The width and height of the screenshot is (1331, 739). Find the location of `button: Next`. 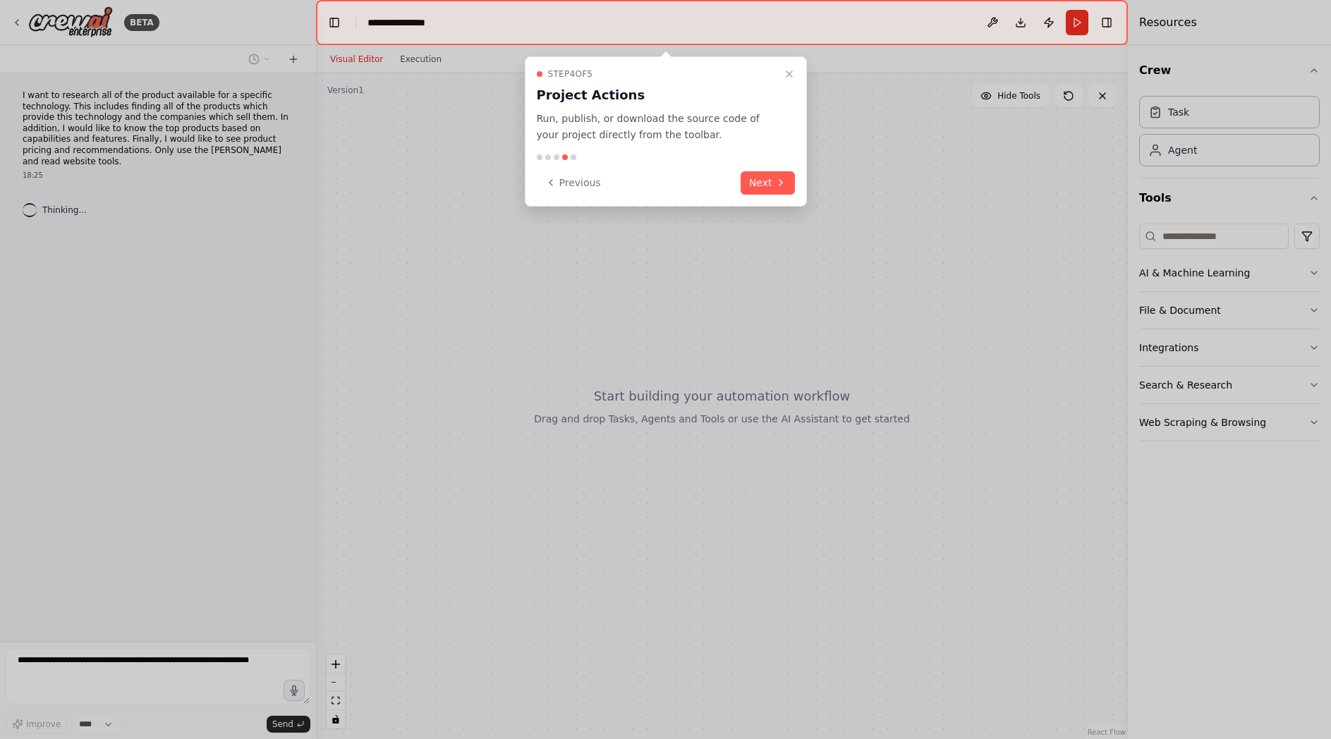

button: Next is located at coordinates (767, 183).